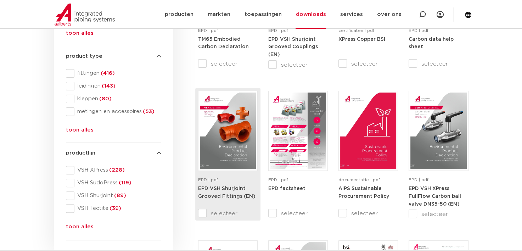 The height and width of the screenshot is (251, 522). Describe the element at coordinates (124, 183) in the screenshot. I see `span: (119)` at that location.